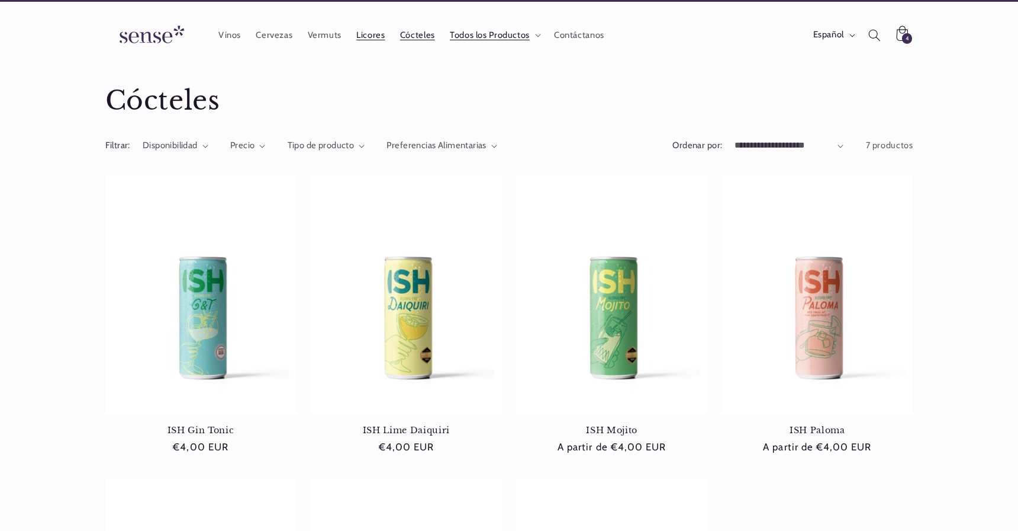  What do you see at coordinates (118, 146) in the screenshot?
I see `h2: Filtrar:` at bounding box center [118, 146].